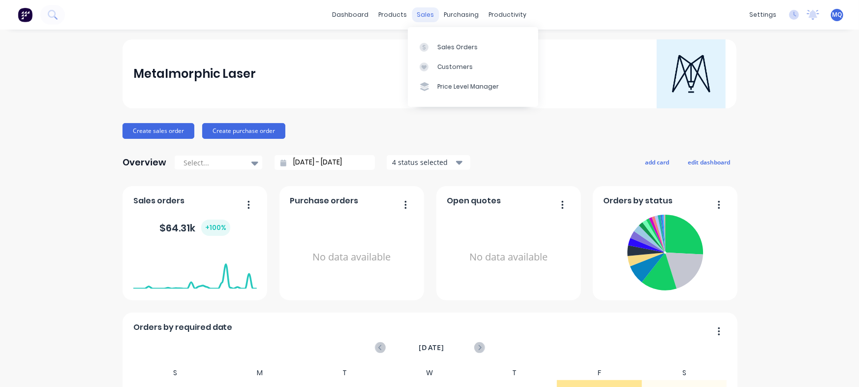 This screenshot has height=387, width=859. I want to click on button: edit dashboard, so click(709, 162).